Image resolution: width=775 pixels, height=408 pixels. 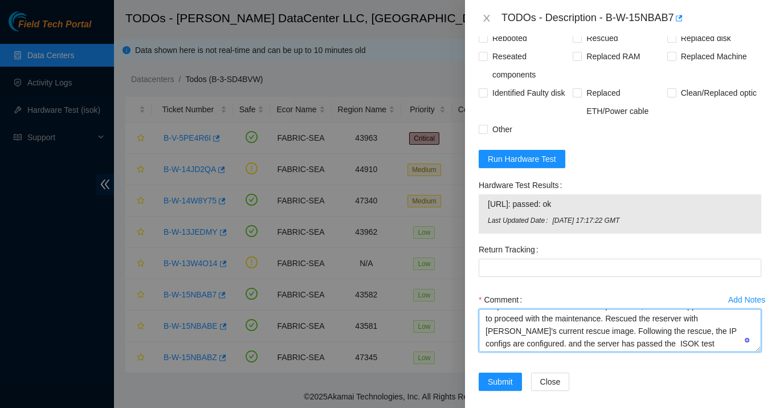 What do you see at coordinates (523, 185) in the screenshot?
I see `label: Hardware Test Results` at bounding box center [523, 185].